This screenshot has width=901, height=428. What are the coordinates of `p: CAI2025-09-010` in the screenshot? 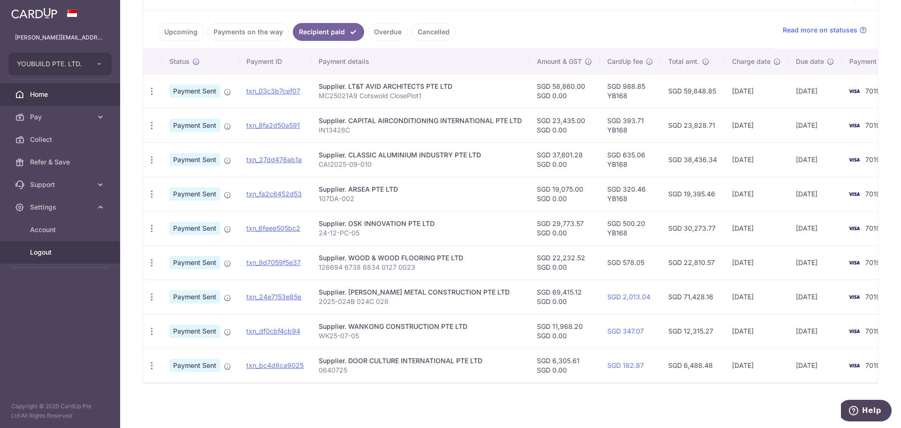 It's located at (420, 164).